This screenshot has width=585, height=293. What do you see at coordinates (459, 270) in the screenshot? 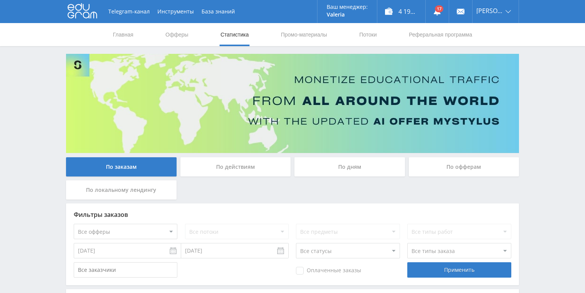
I see `div: Применить` at bounding box center [459, 270].